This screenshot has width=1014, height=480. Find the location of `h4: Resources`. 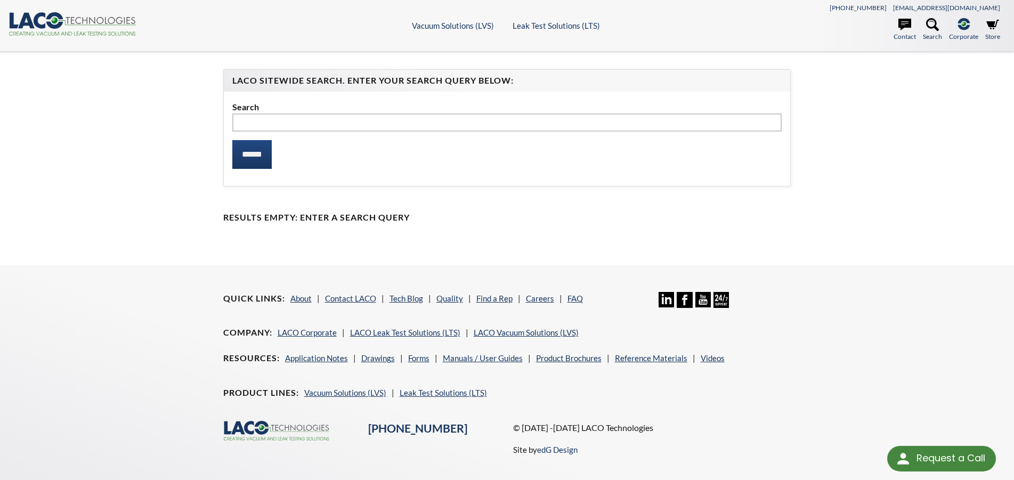

h4: Resources is located at coordinates (252, 358).